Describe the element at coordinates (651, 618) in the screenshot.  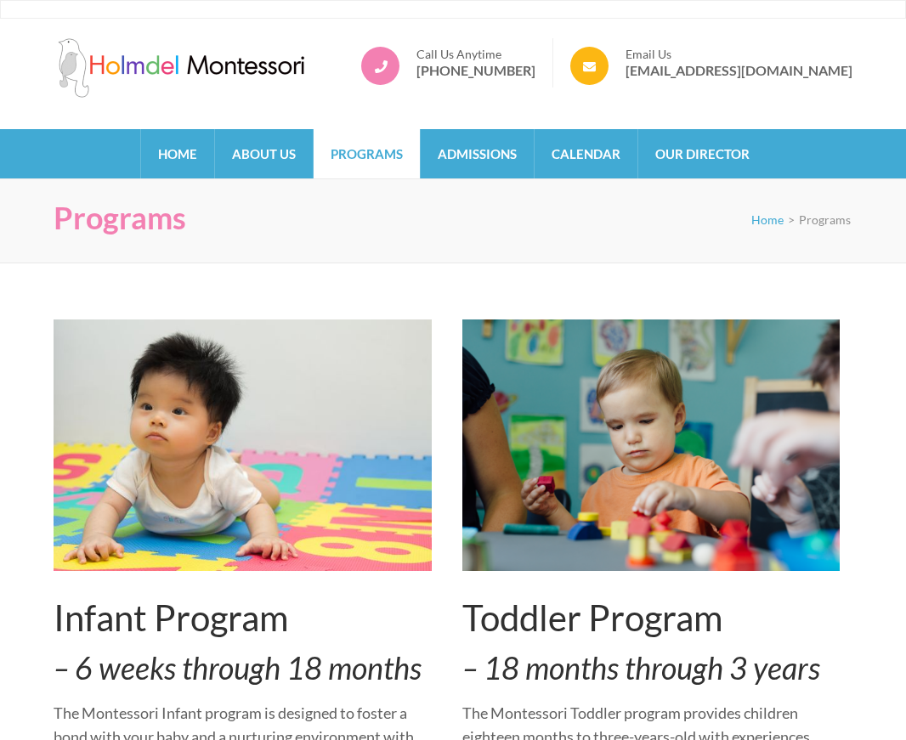
I see `h2: Toddler Program` at that location.